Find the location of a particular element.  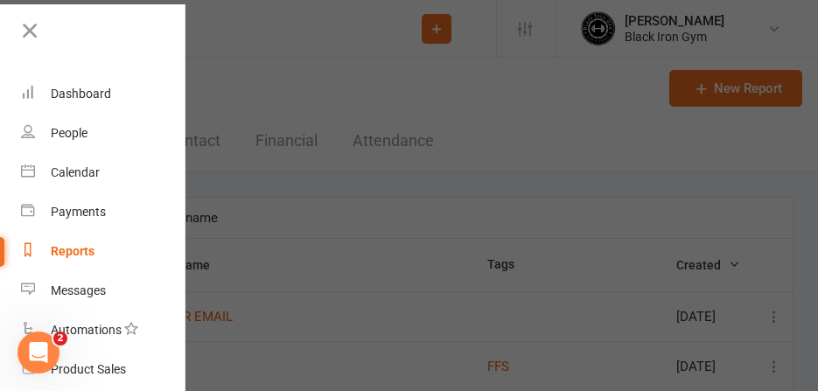

div: Reports is located at coordinates (73, 251).